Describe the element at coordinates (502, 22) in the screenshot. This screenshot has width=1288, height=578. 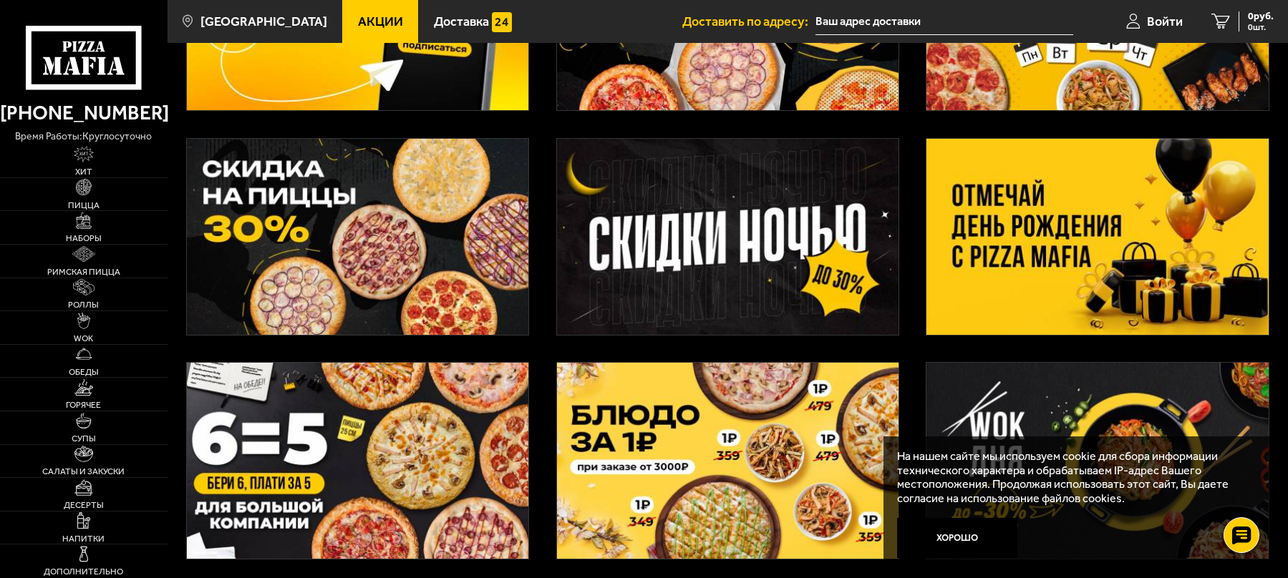
I see `img: 15daf4d41897b9f0e9f617042186c801.svg` at that location.